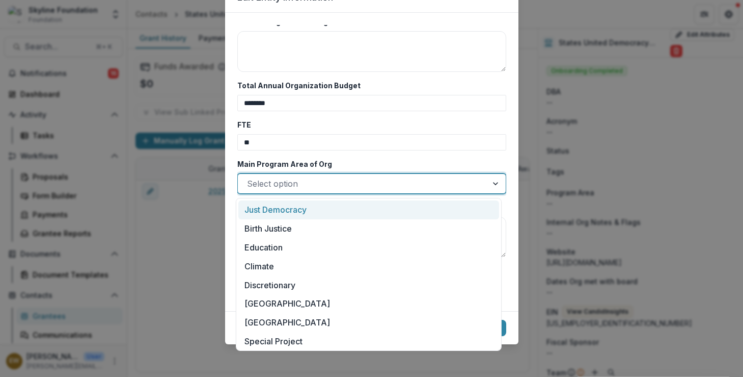  What do you see at coordinates (369, 284) in the screenshot?
I see `div: Discretionary` at bounding box center [369, 284].